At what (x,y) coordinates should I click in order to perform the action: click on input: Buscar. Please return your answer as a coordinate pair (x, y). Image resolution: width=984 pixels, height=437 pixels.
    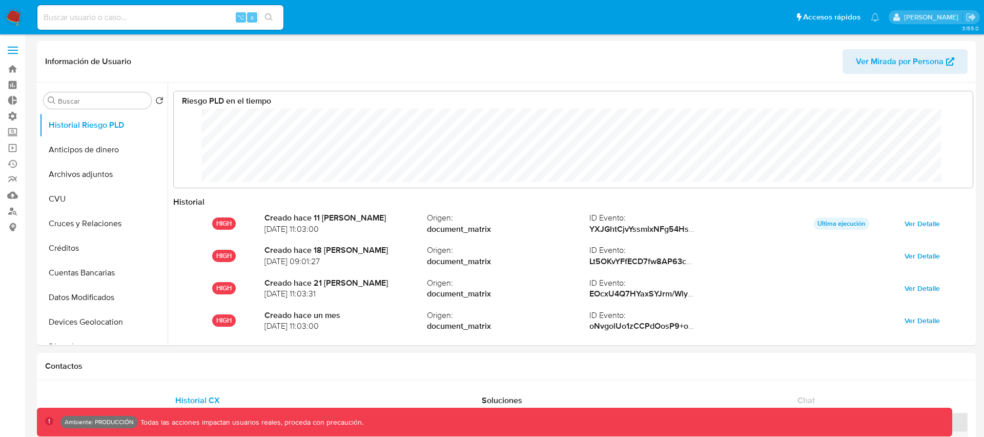
    Looking at the image, I should click on (102, 101).